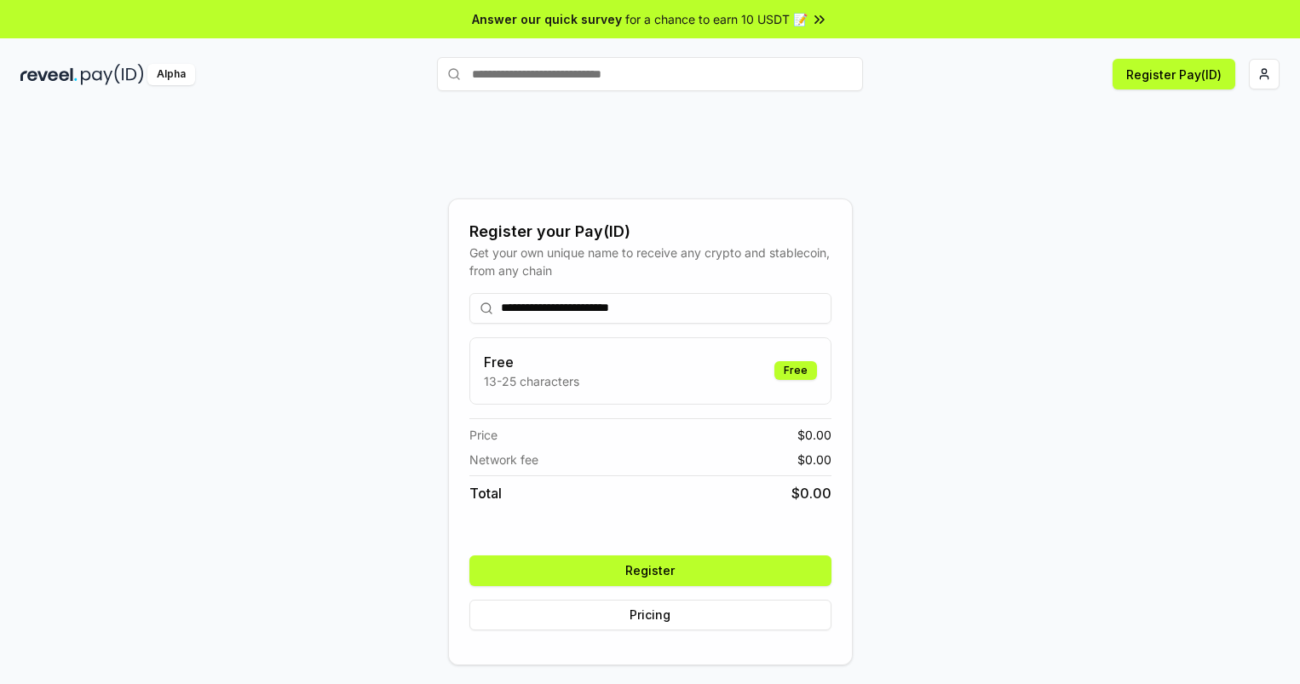 This screenshot has height=684, width=1300. Describe the element at coordinates (486, 493) in the screenshot. I see `span: Total` at that location.